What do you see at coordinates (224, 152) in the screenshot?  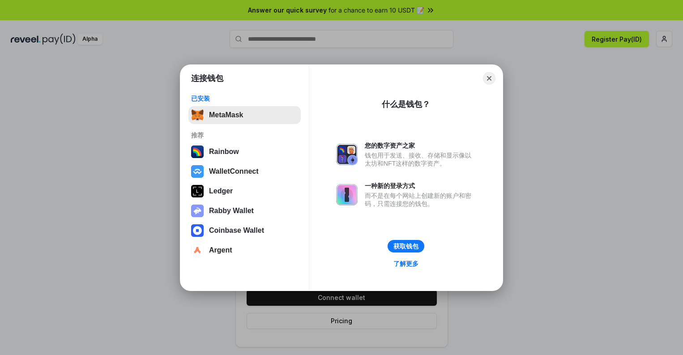 I see `div: Rainbow` at bounding box center [224, 152].